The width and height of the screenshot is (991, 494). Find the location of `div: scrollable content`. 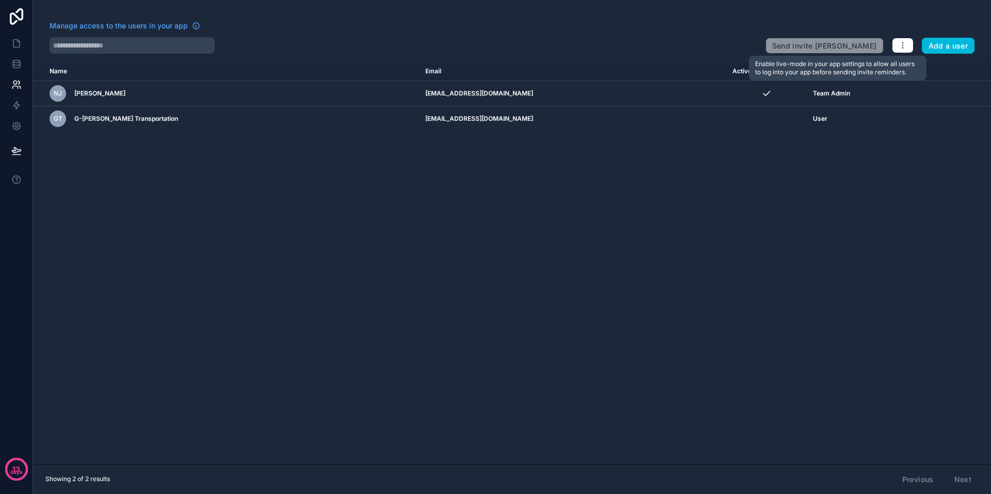

div: scrollable content is located at coordinates (512, 263).